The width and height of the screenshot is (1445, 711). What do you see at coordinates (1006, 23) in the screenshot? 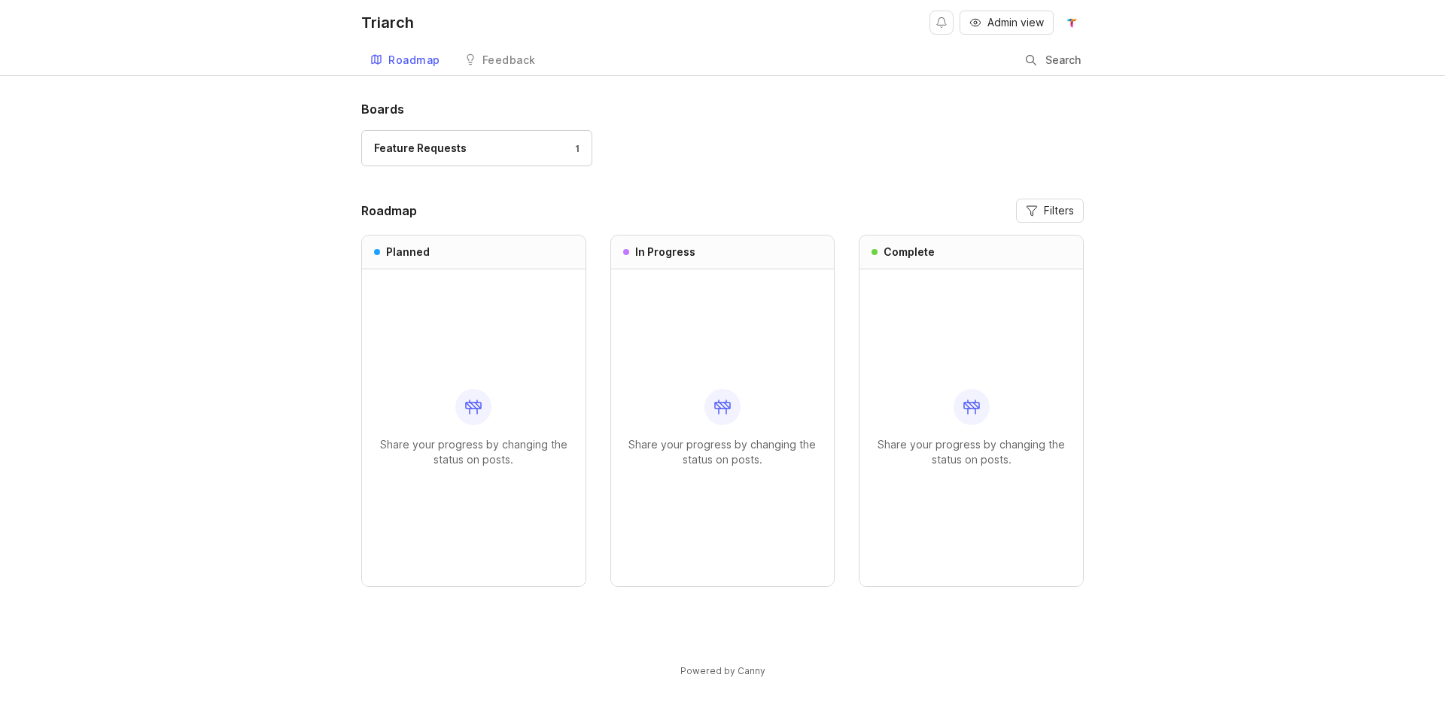
I see `button: Admin view` at bounding box center [1006, 23].